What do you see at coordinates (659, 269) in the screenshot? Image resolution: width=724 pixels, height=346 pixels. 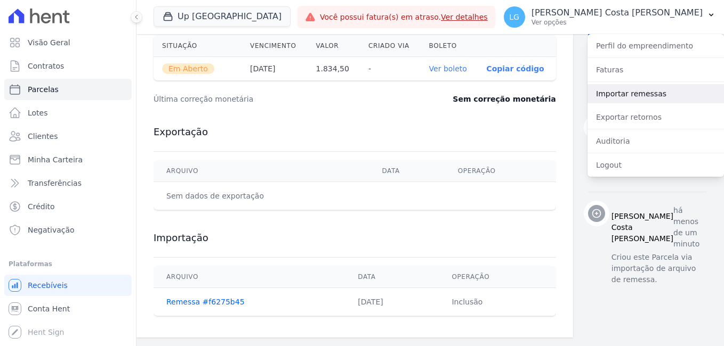 I see `p: Criou este Parcela via importação de arquivo de remessa.` at bounding box center [659, 269].